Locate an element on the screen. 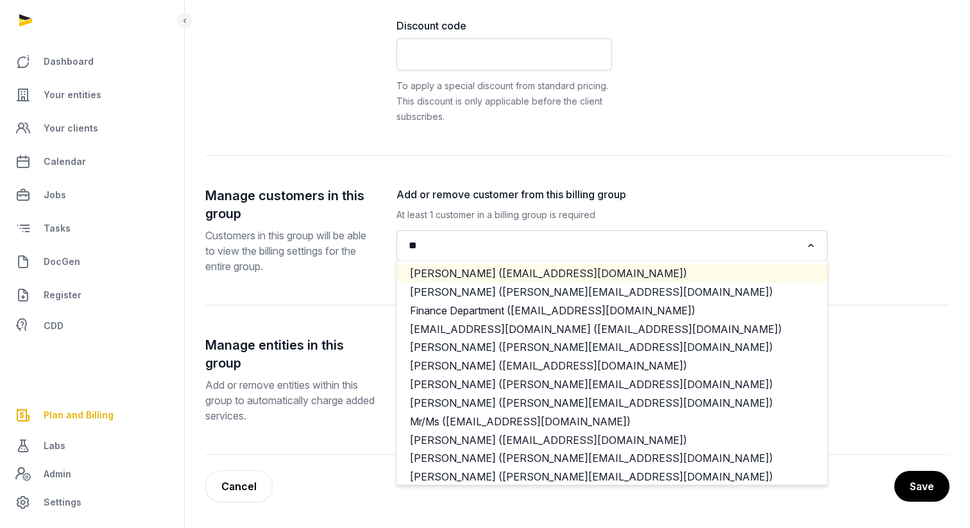  span: Tasks is located at coordinates (57, 229).